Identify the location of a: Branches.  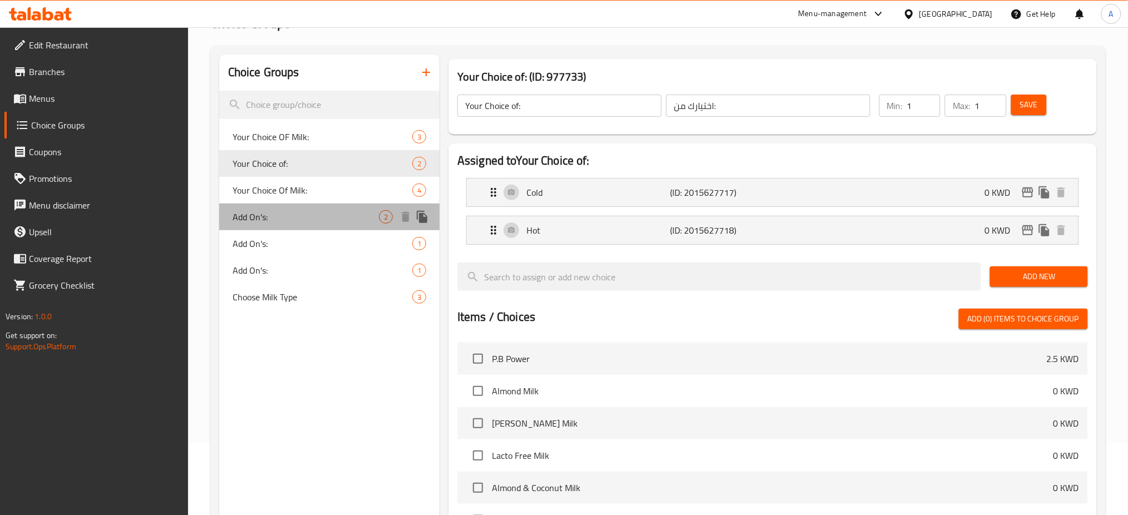
(96, 72).